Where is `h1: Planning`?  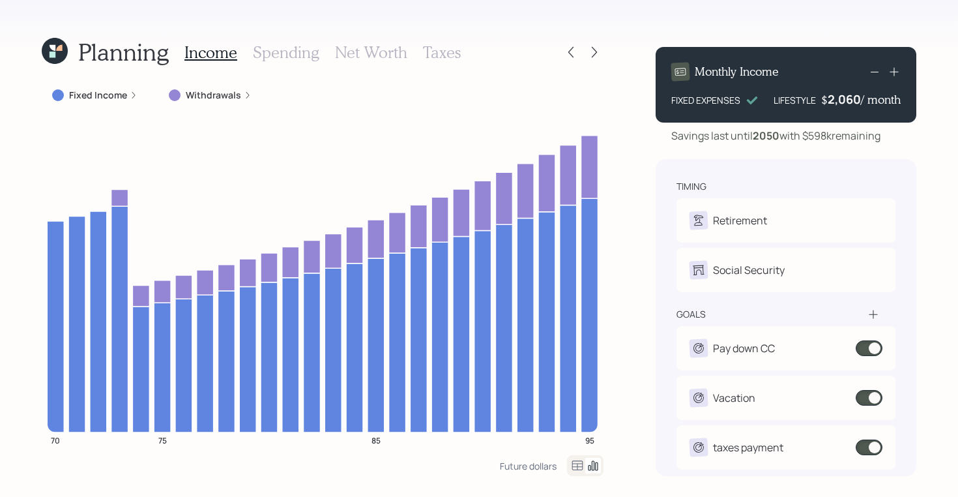 h1: Planning is located at coordinates (123, 51).